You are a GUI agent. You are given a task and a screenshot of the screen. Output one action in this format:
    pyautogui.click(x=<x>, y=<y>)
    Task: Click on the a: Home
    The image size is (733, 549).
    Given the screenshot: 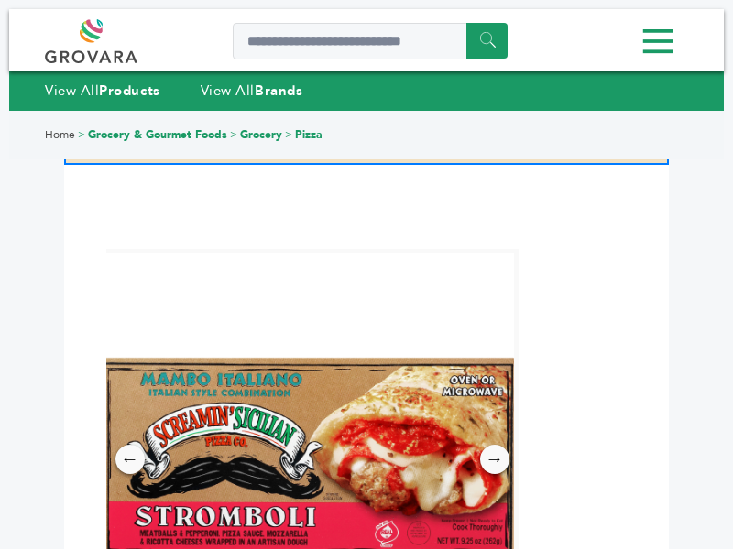 What is the action you would take?
    pyautogui.click(x=60, y=135)
    